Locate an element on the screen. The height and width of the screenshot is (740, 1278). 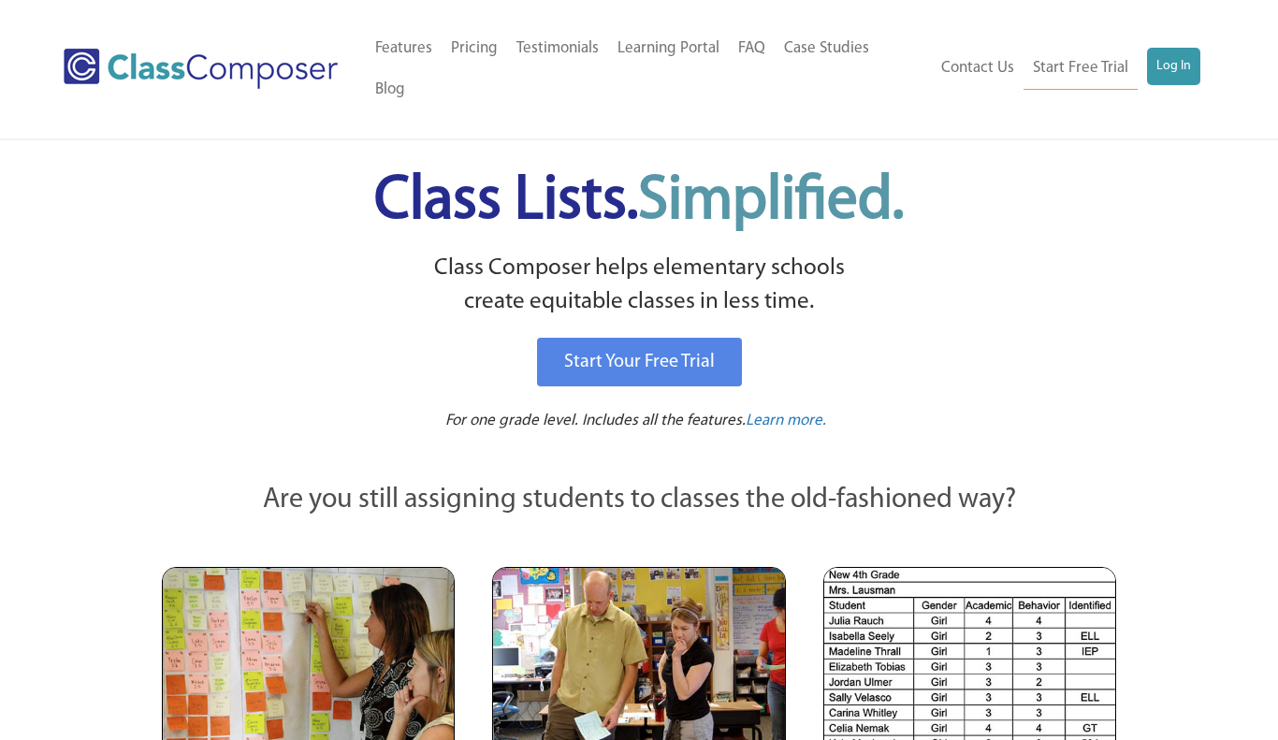
p: Class Composer helps elementary schools create equitable classes in less time. is located at coordinates (639, 285).